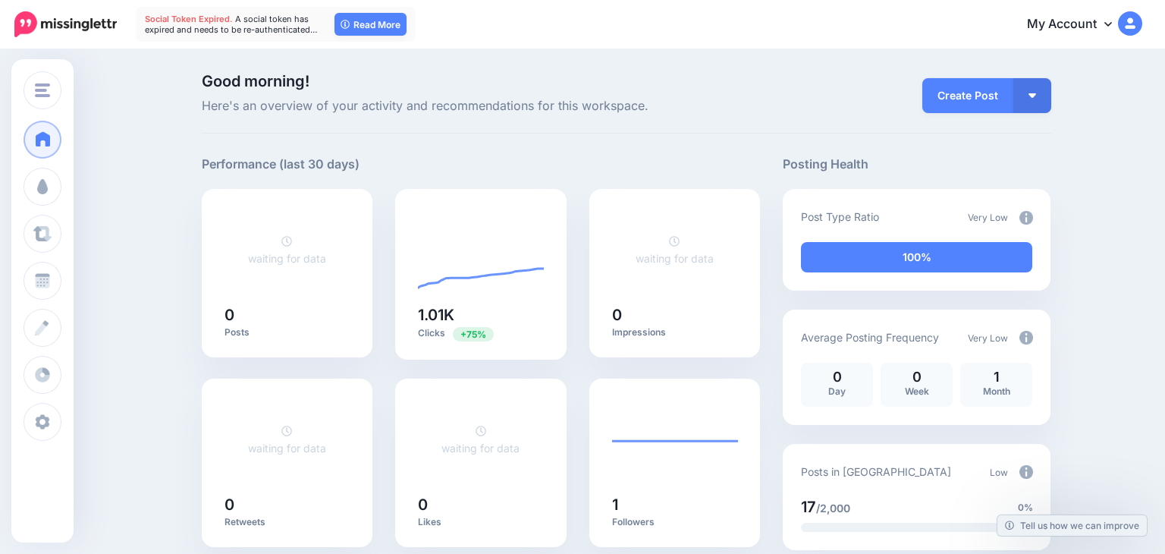 The image size is (1165, 554). What do you see at coordinates (675, 332) in the screenshot?
I see `p: Impressions` at bounding box center [675, 332].